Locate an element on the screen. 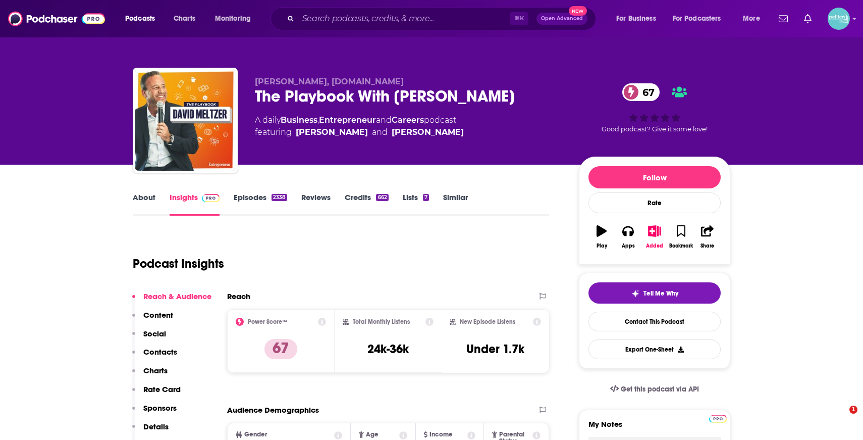 Image resolution: width=863 pixels, height=440 pixels. h1: Podcast Insights is located at coordinates (178, 263).